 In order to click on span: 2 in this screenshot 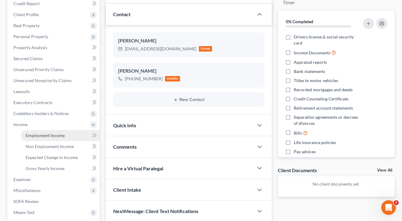, I will do `click(396, 202)`.